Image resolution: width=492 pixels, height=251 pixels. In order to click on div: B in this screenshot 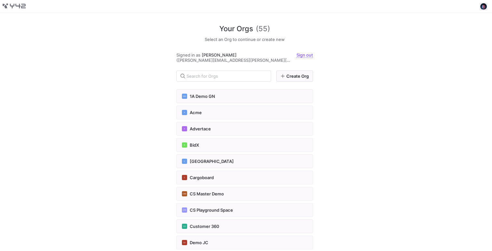, I will do `click(185, 145)`.